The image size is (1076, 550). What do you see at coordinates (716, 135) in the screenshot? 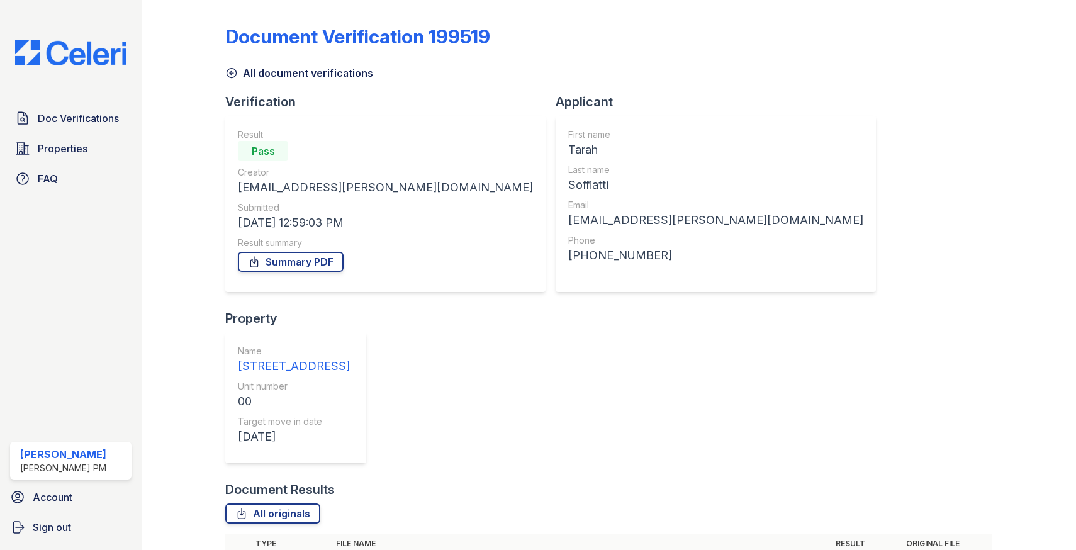
I see `div: First name` at bounding box center [716, 135].